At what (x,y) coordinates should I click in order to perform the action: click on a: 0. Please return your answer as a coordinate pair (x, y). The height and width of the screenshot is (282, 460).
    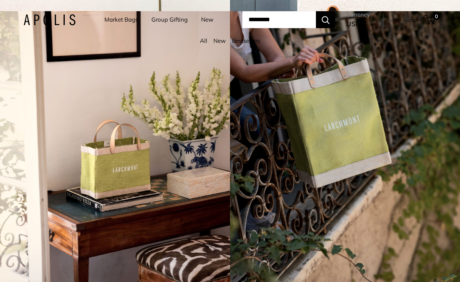
    Looking at the image, I should click on (430, 20).